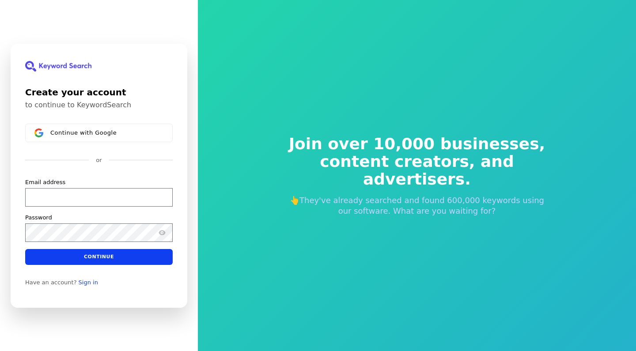 This screenshot has height=351, width=636. What do you see at coordinates (417, 170) in the screenshot?
I see `span: content creators, and advertisers.` at bounding box center [417, 170].